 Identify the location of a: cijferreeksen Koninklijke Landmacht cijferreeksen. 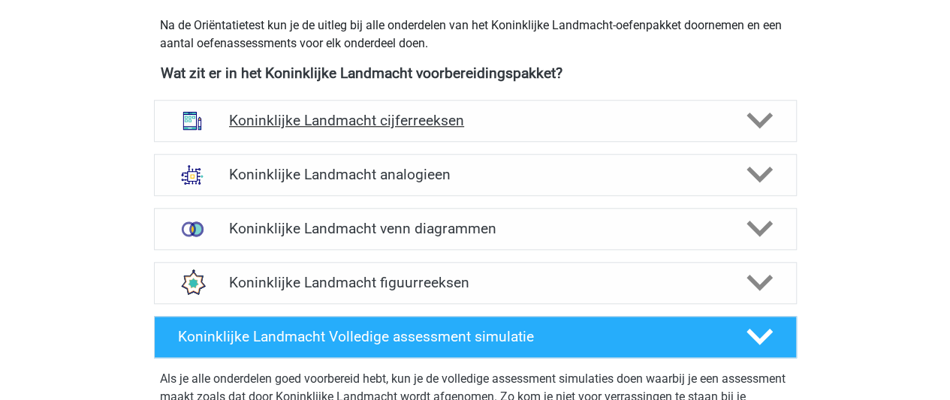
(476, 121).